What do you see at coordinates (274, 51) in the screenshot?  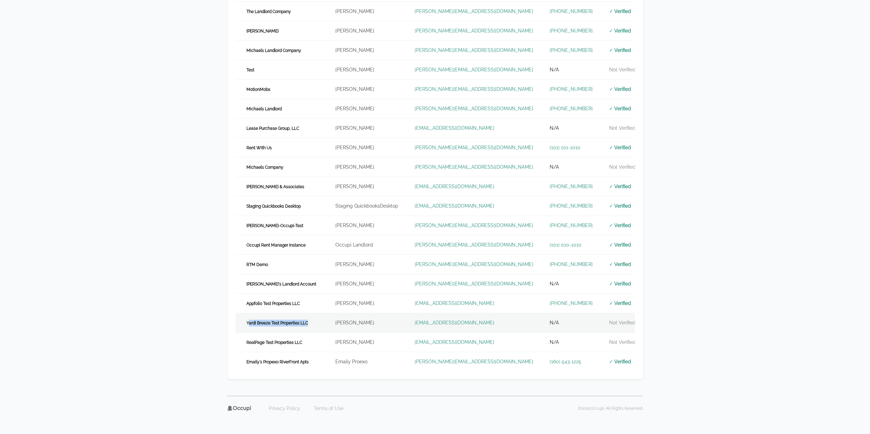 I see `span: Michaels Landlord Company` at bounding box center [274, 51].